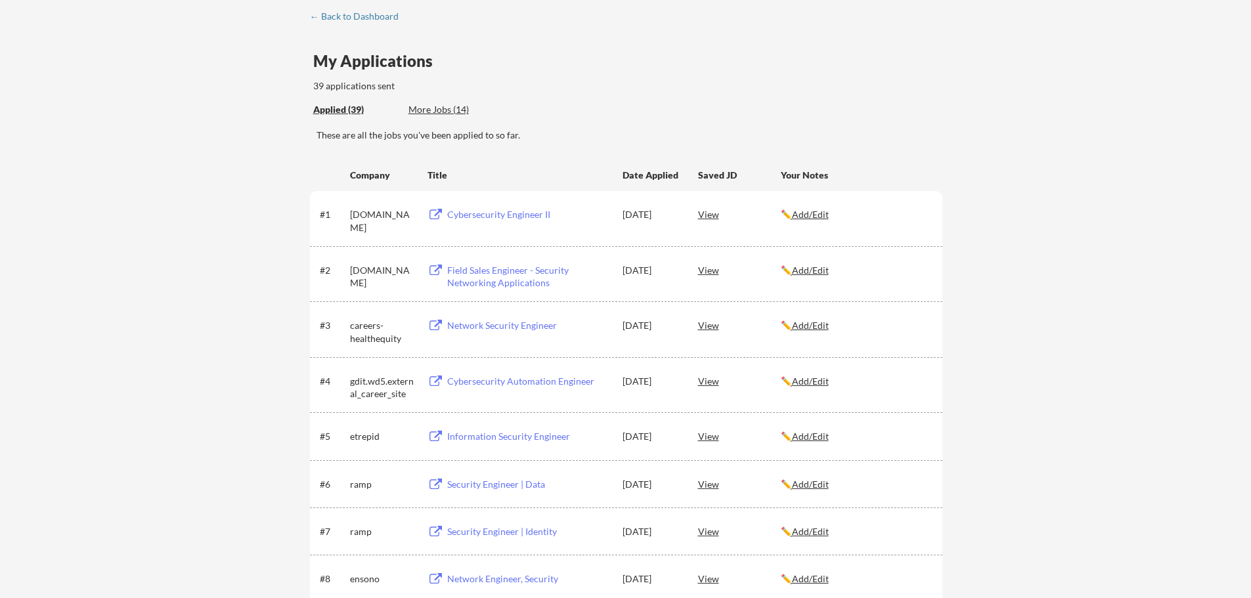 This screenshot has width=1251, height=598. Describe the element at coordinates (378, 61) in the screenshot. I see `div: My Applications` at that location.